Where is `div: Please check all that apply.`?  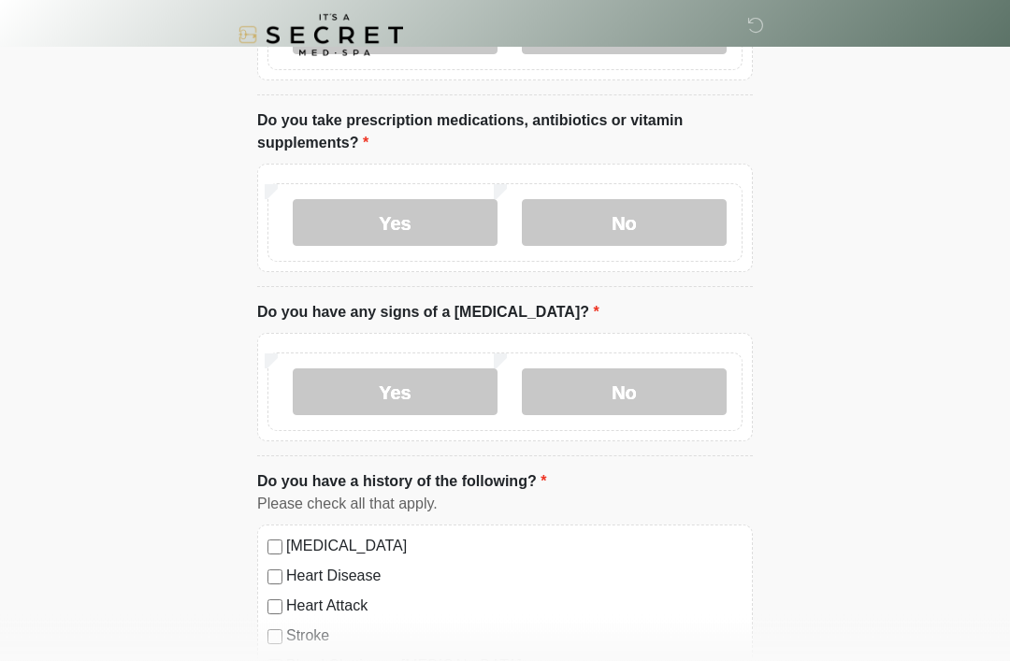
div: Please check all that apply. is located at coordinates (505, 505).